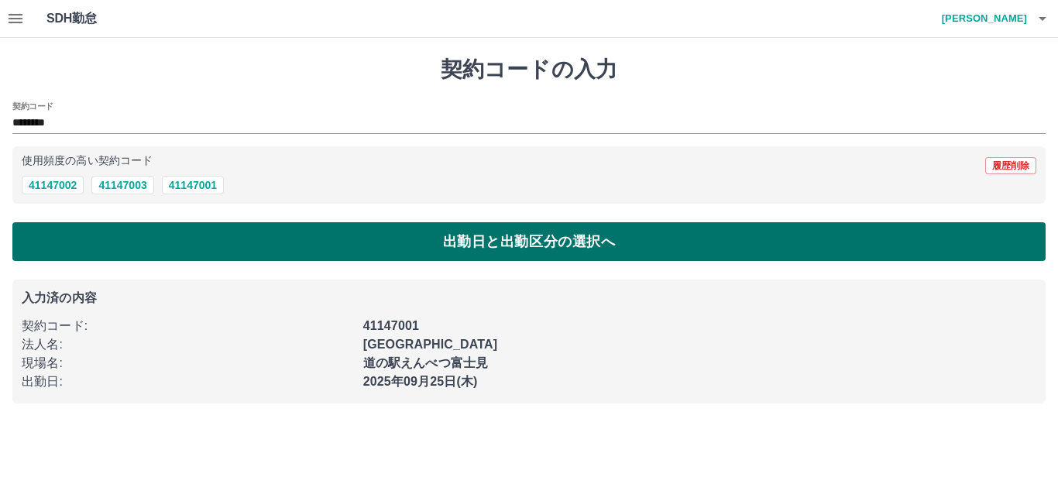 The image size is (1058, 484). Describe the element at coordinates (529, 242) in the screenshot. I see `button: 出勤日と出勤区分の選択へ` at that location.